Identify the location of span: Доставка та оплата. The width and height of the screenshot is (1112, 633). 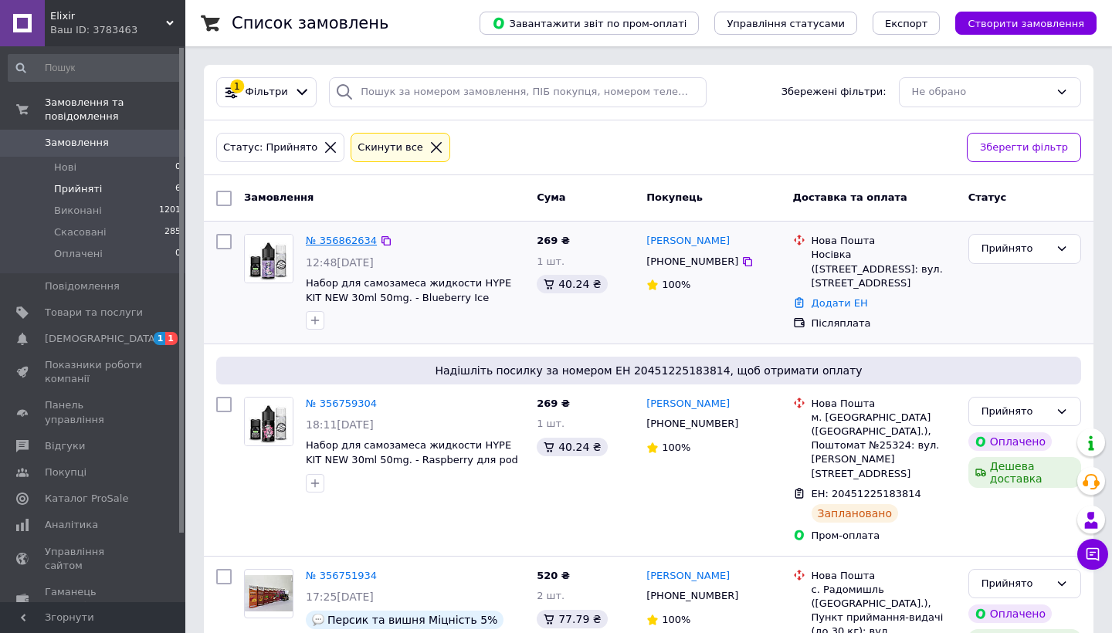
(850, 197).